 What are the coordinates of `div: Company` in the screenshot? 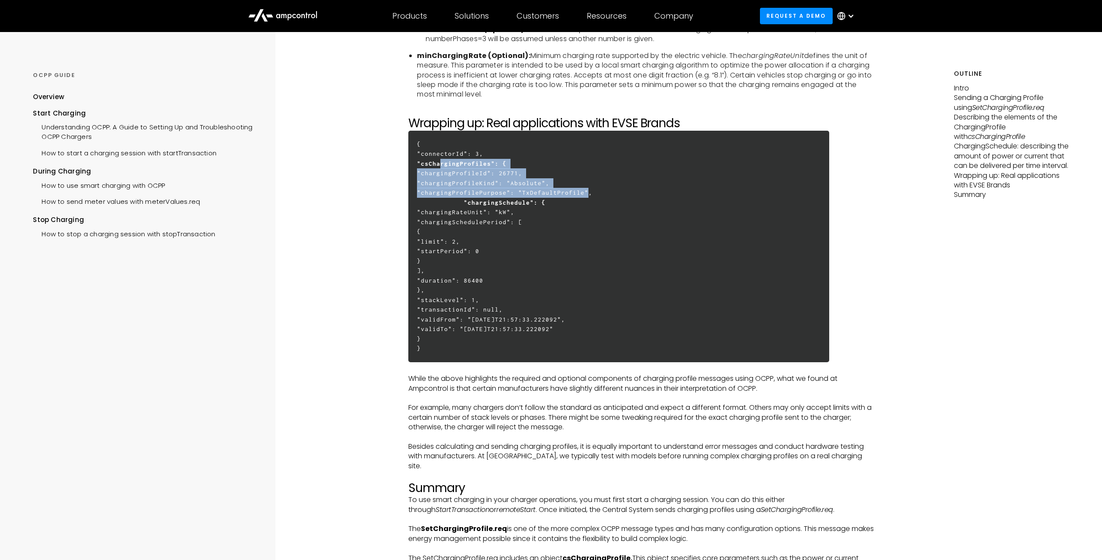 It's located at (674, 16).